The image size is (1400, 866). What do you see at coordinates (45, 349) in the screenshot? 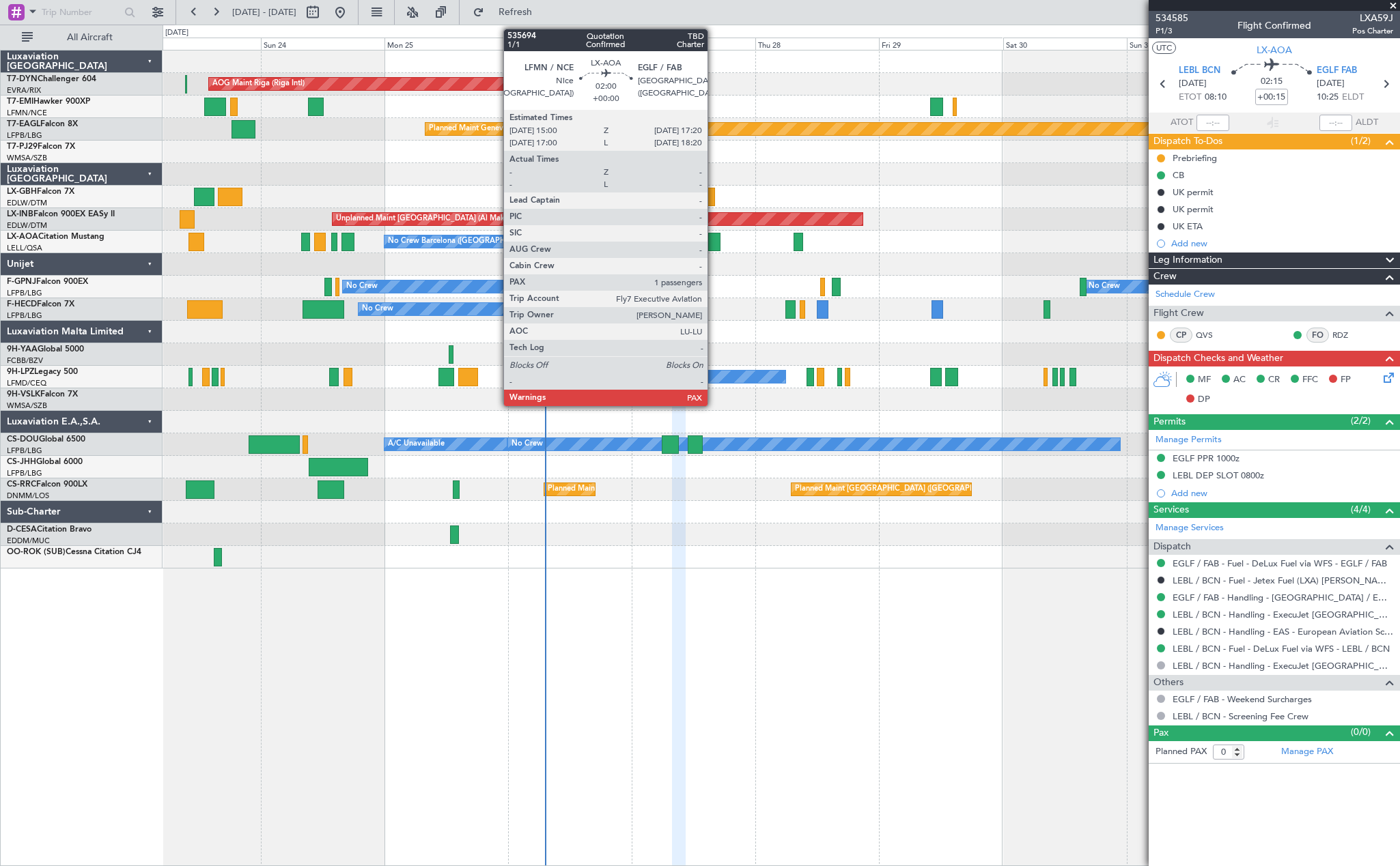
I see `a: 9H-YAAGlobal 5000` at bounding box center [45, 349].